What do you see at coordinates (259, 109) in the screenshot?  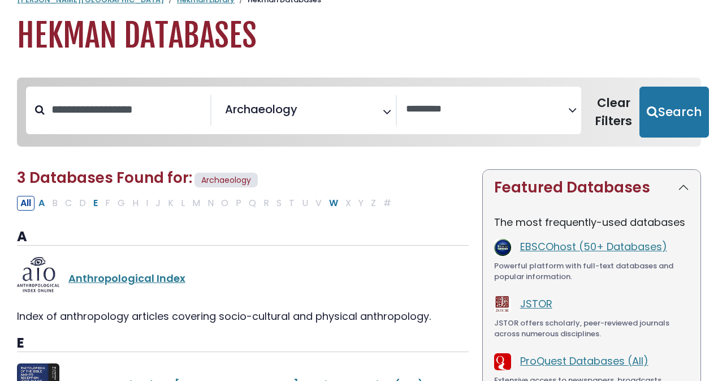 I see `li: Archaeology` at bounding box center [259, 109].